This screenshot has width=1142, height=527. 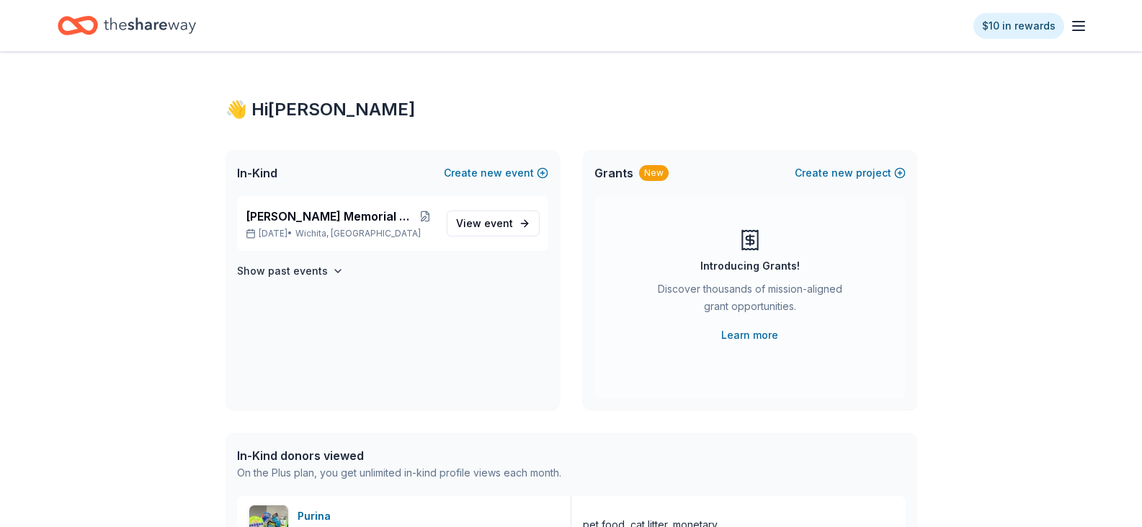 I want to click on span: event, so click(x=498, y=223).